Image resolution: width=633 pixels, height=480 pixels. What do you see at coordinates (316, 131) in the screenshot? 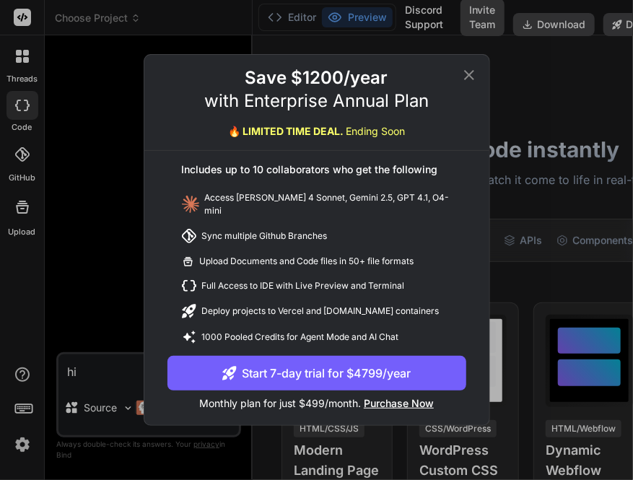
I see `div: 🔥 LIMITED TIME DEAL.` at bounding box center [316, 131].